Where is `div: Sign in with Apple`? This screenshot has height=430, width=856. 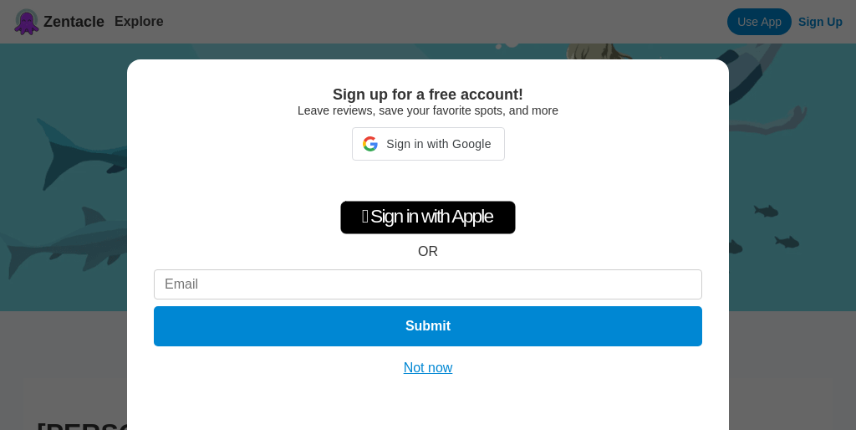
div: Sign in with Apple is located at coordinates (428, 217).